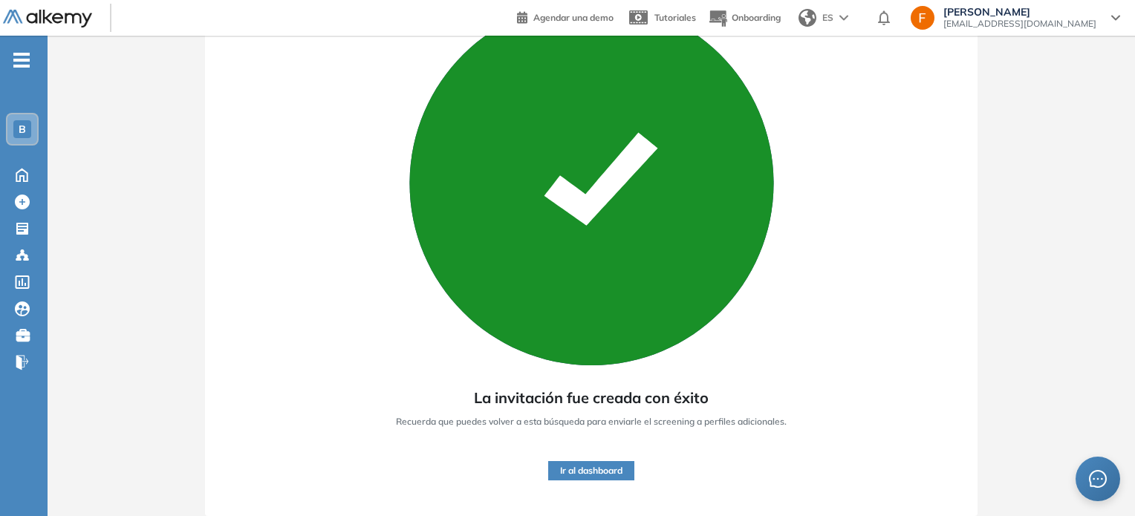 The image size is (1135, 516). What do you see at coordinates (1097, 479) in the screenshot?
I see `span: message` at bounding box center [1097, 479].